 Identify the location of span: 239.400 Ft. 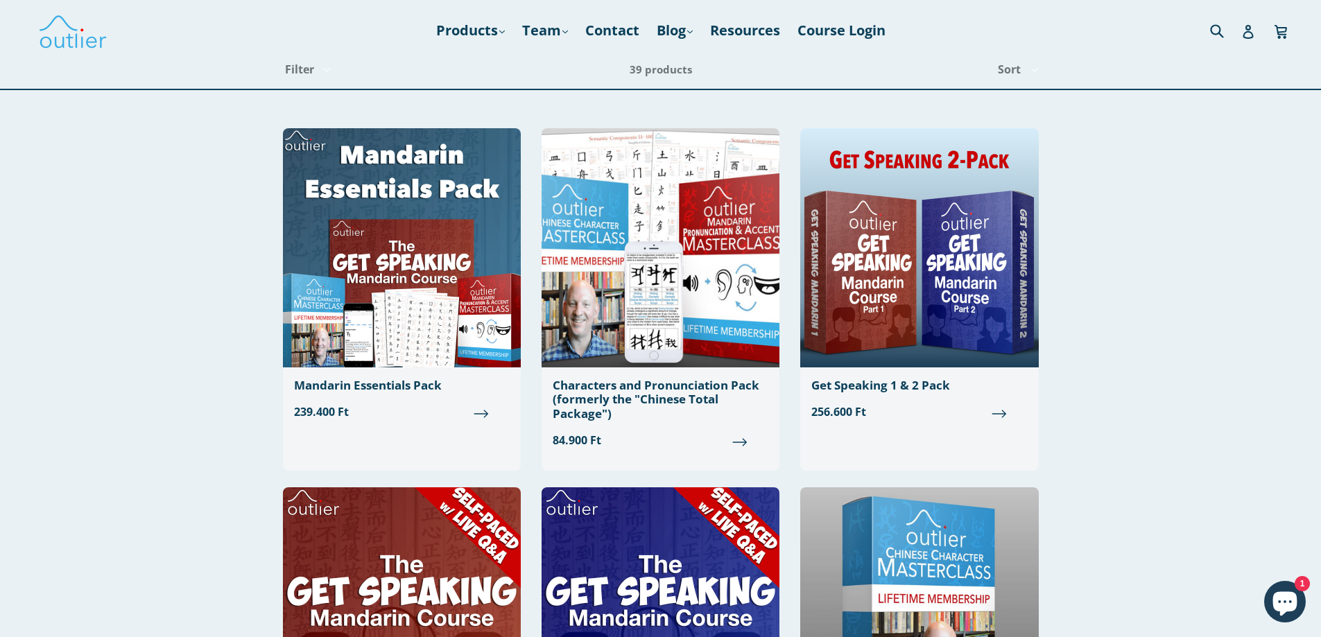
(401, 412).